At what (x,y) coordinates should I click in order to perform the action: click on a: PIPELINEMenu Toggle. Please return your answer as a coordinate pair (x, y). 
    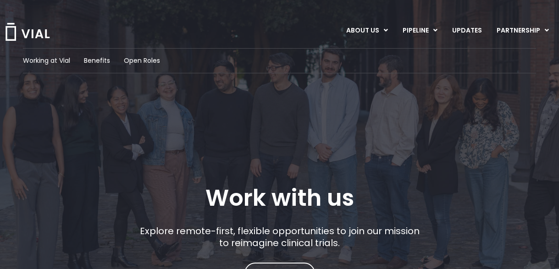
    Looking at the image, I should click on (419, 31).